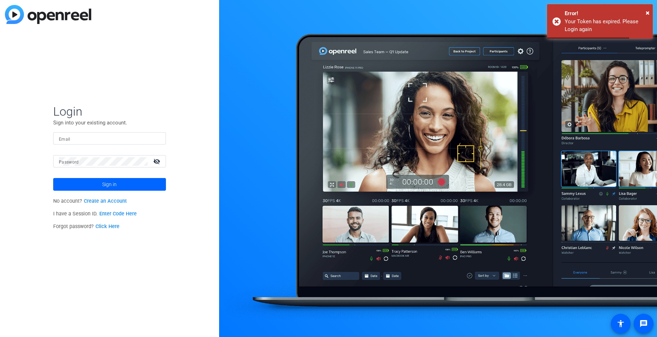 This screenshot has width=657, height=337. Describe the element at coordinates (64, 139) in the screenshot. I see `mat-label: Email` at that location.